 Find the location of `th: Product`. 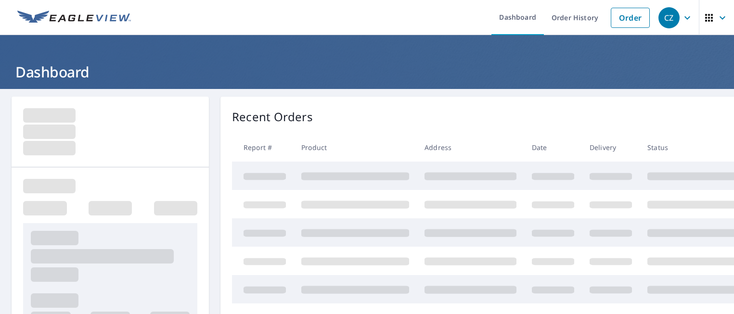

th: Product is located at coordinates (355, 147).